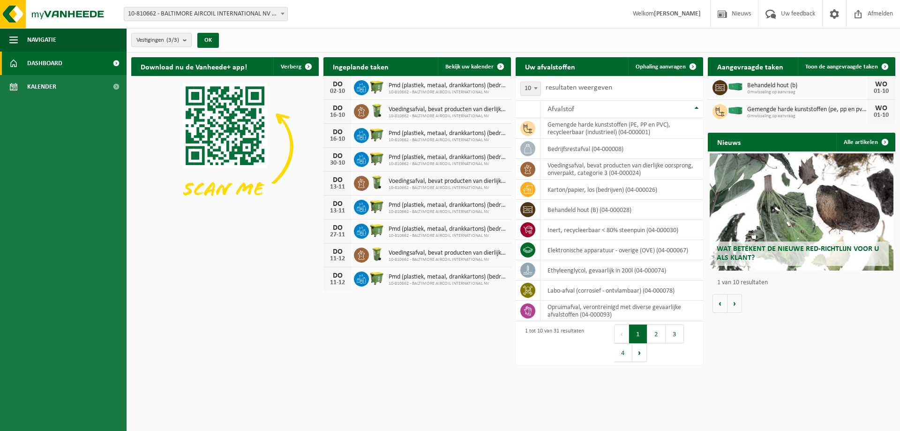 The width and height of the screenshot is (900, 431). What do you see at coordinates (804, 283) in the screenshot?
I see `p: 1 van 10 resultaten` at bounding box center [804, 283].